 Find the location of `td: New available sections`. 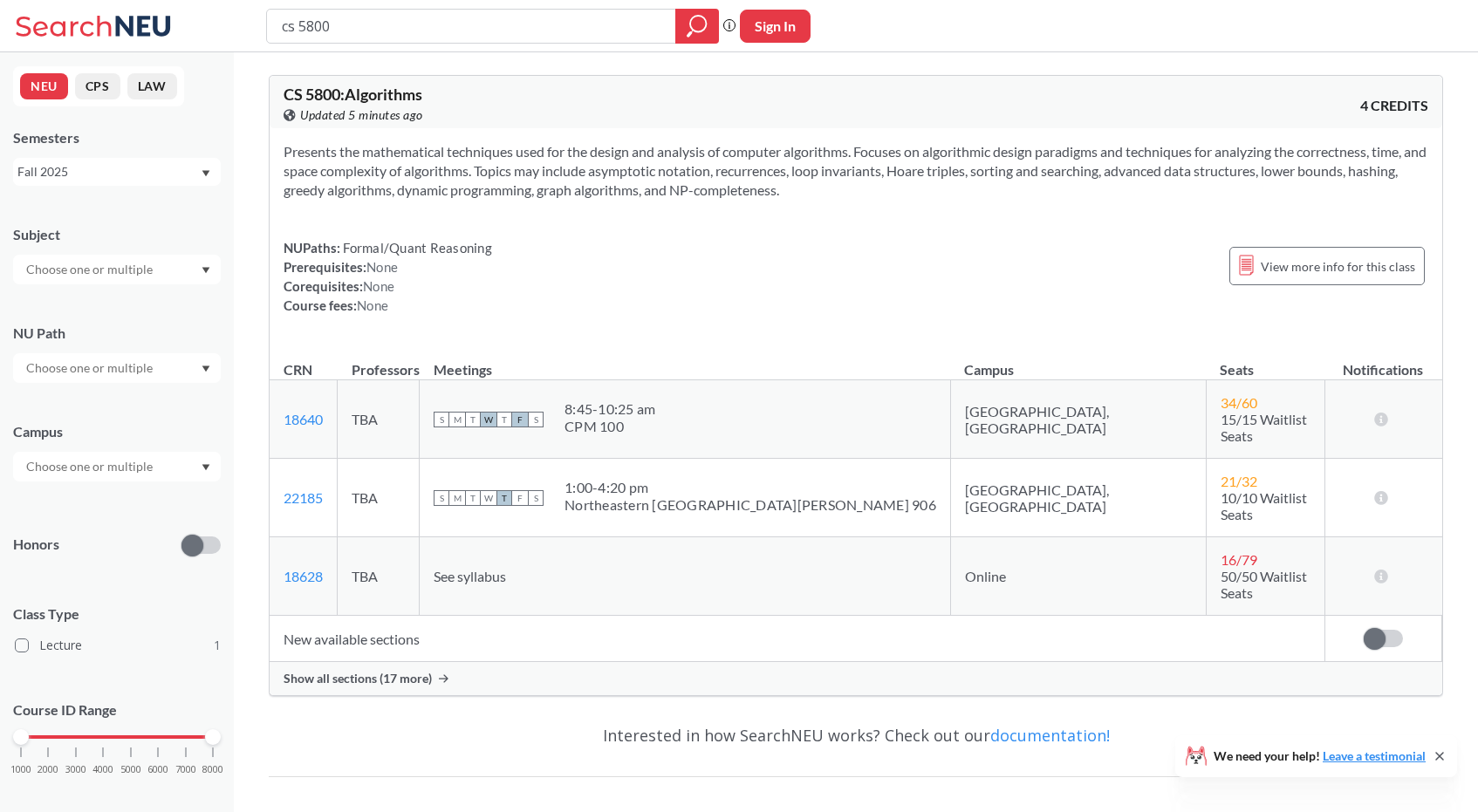

td: New available sections is located at coordinates (796, 639).